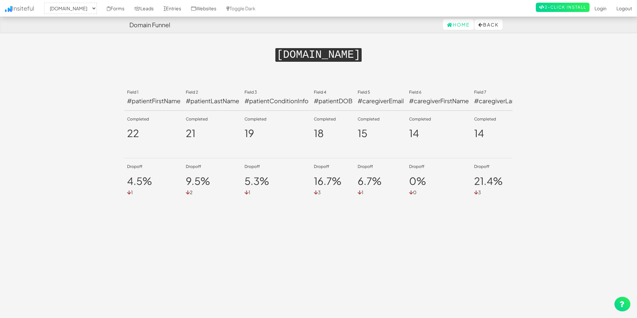 The width and height of the screenshot is (637, 318). Describe the element at coordinates (154, 133) in the screenshot. I see `h2: 22` at that location.